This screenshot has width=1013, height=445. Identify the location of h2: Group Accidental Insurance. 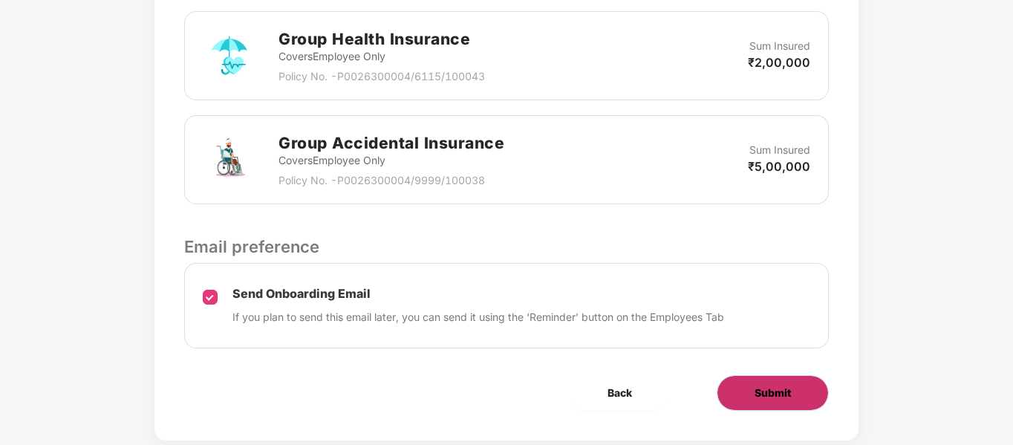
(391, 143).